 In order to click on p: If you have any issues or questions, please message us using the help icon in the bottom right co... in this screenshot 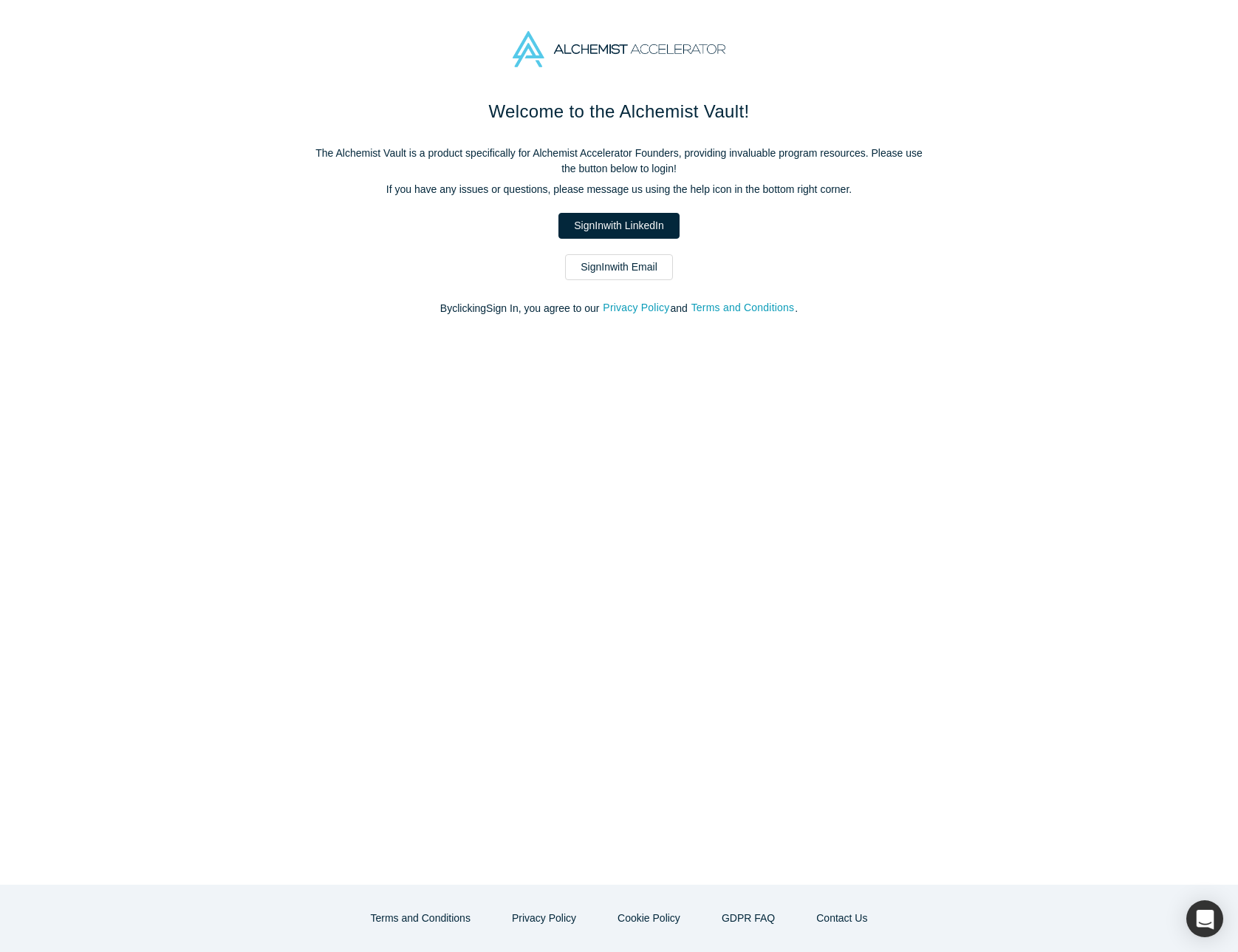, I will do `click(619, 189)`.